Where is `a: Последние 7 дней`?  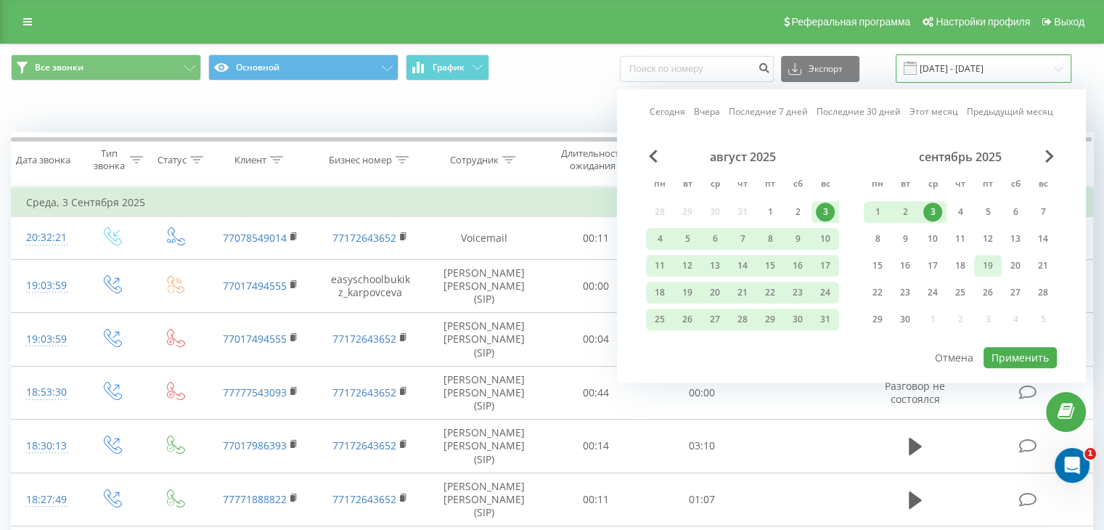
a: Последние 7 дней is located at coordinates (768, 112).